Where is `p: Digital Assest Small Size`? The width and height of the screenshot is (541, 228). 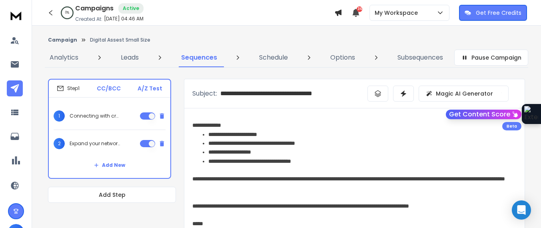 p: Digital Assest Small Size is located at coordinates (120, 40).